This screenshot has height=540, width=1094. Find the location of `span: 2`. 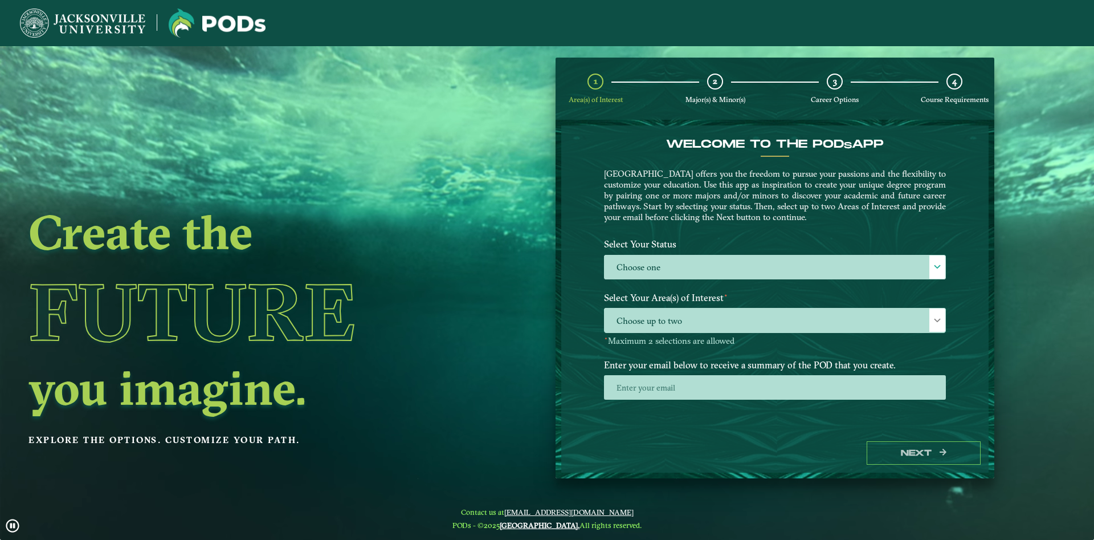

span: 2 is located at coordinates (715, 81).